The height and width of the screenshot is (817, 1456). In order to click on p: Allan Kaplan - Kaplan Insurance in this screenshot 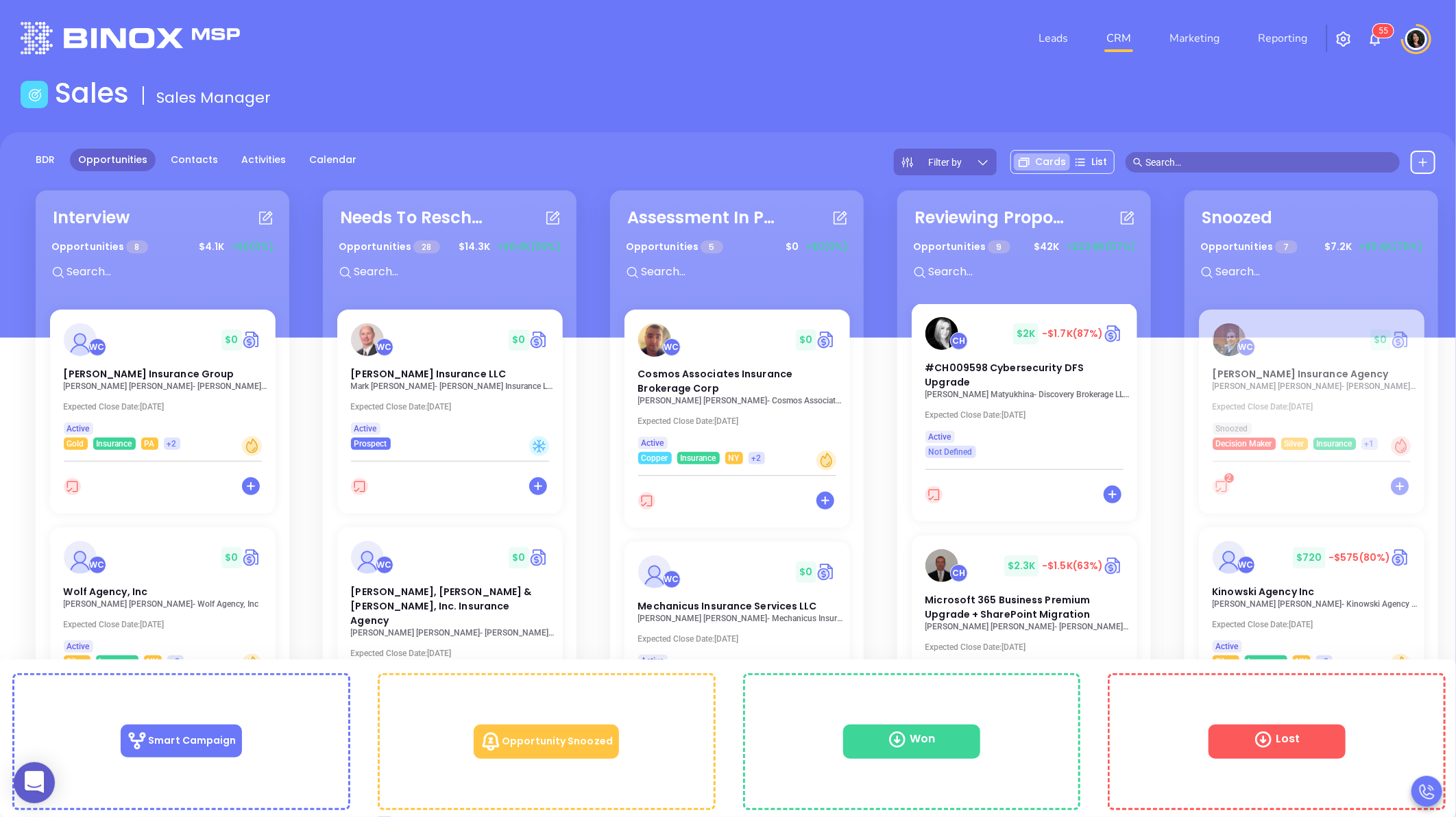, I will do `click(1028, 626)`.